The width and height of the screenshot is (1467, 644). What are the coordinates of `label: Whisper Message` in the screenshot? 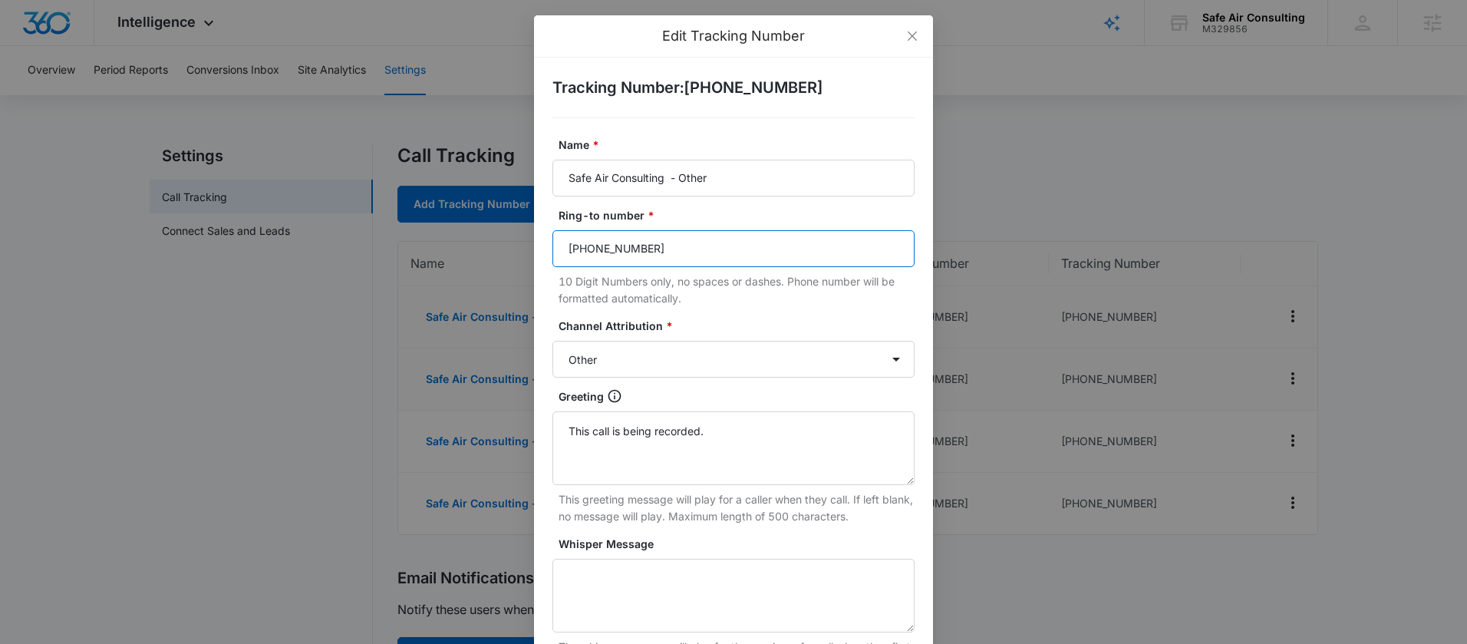 It's located at (740, 544).